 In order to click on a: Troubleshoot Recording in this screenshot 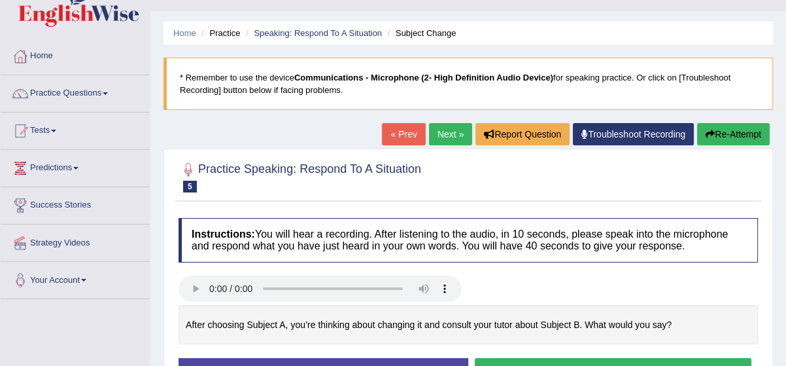, I will do `click(633, 134)`.